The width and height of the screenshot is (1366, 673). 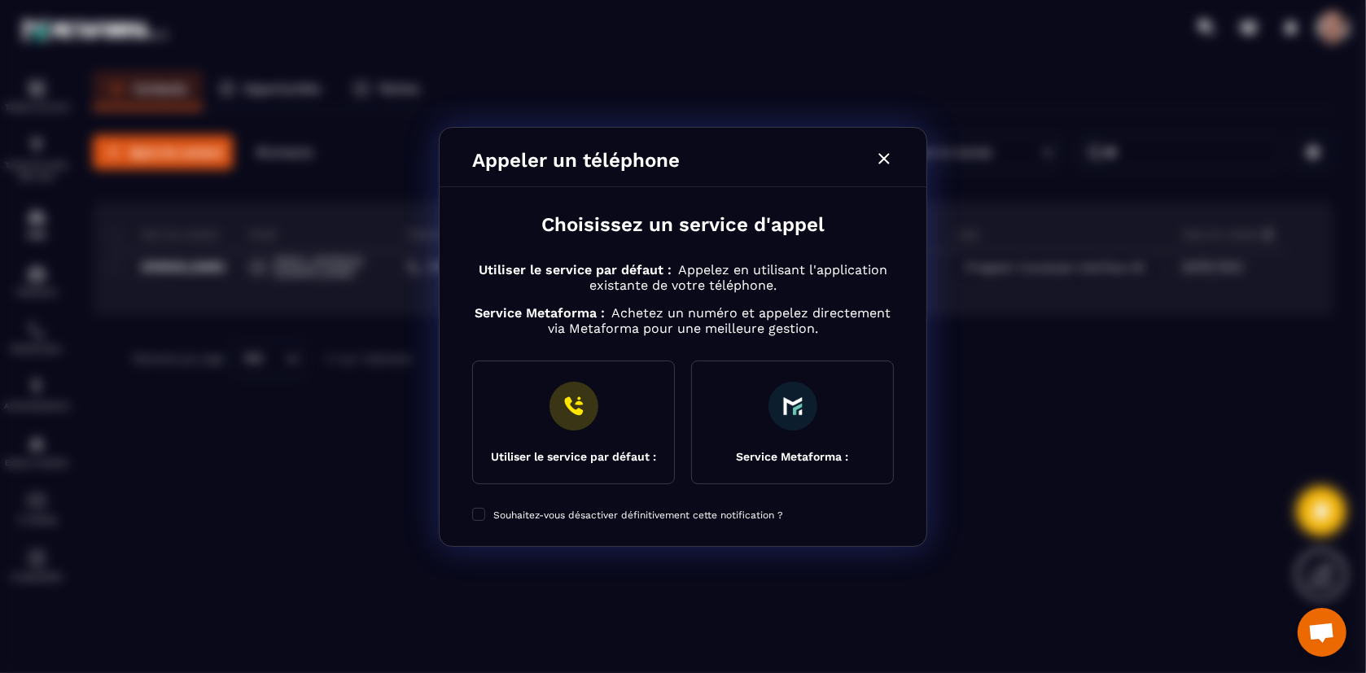 I want to click on span: Achetez un numéro et appelez directement via Metaforma pour une meilleure gestion., so click(x=720, y=321).